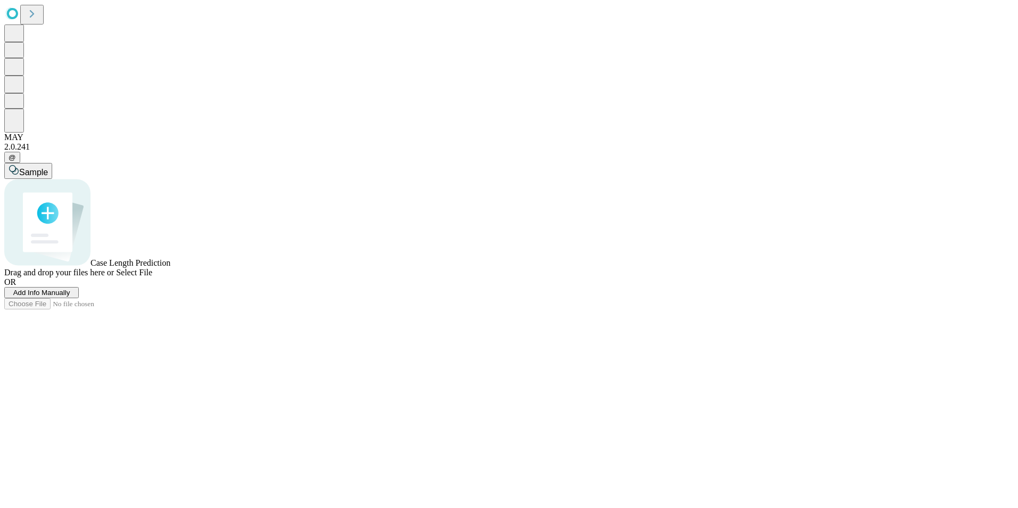 This screenshot has width=1018, height=508. Describe the element at coordinates (134, 272) in the screenshot. I see `span: Select File` at that location.